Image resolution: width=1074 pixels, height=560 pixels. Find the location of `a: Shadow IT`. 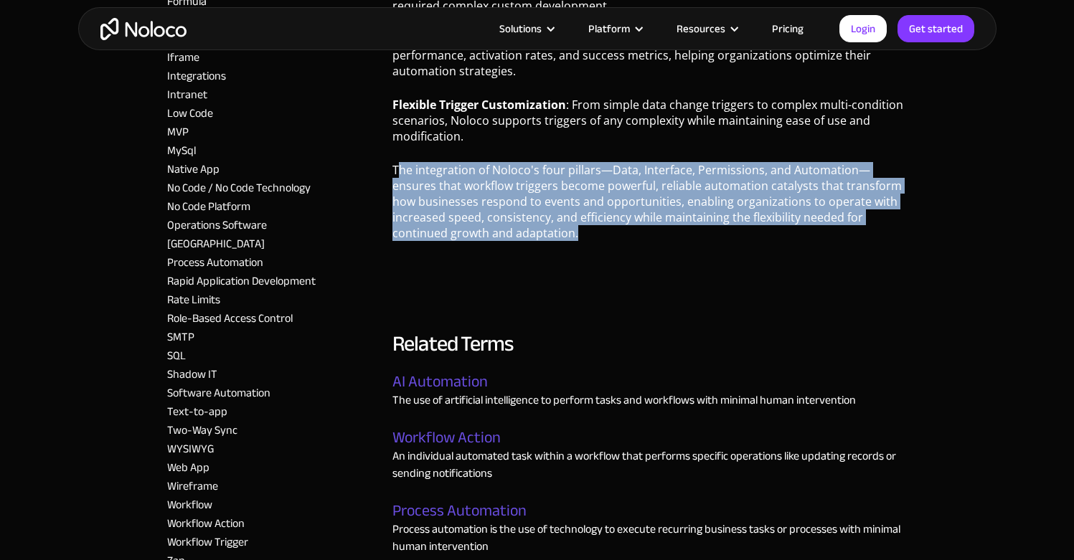

a: Shadow IT is located at coordinates (192, 375).